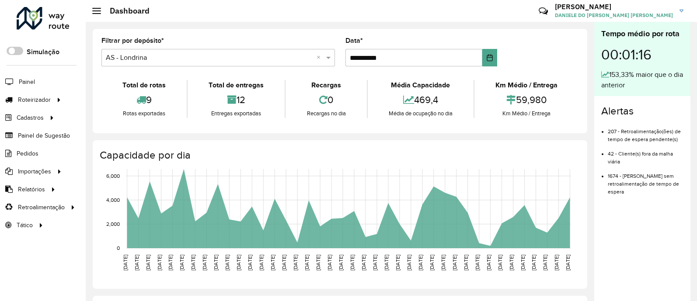 Image resolution: width=697 pixels, height=301 pixels. I want to click on div: Recargas, so click(326, 85).